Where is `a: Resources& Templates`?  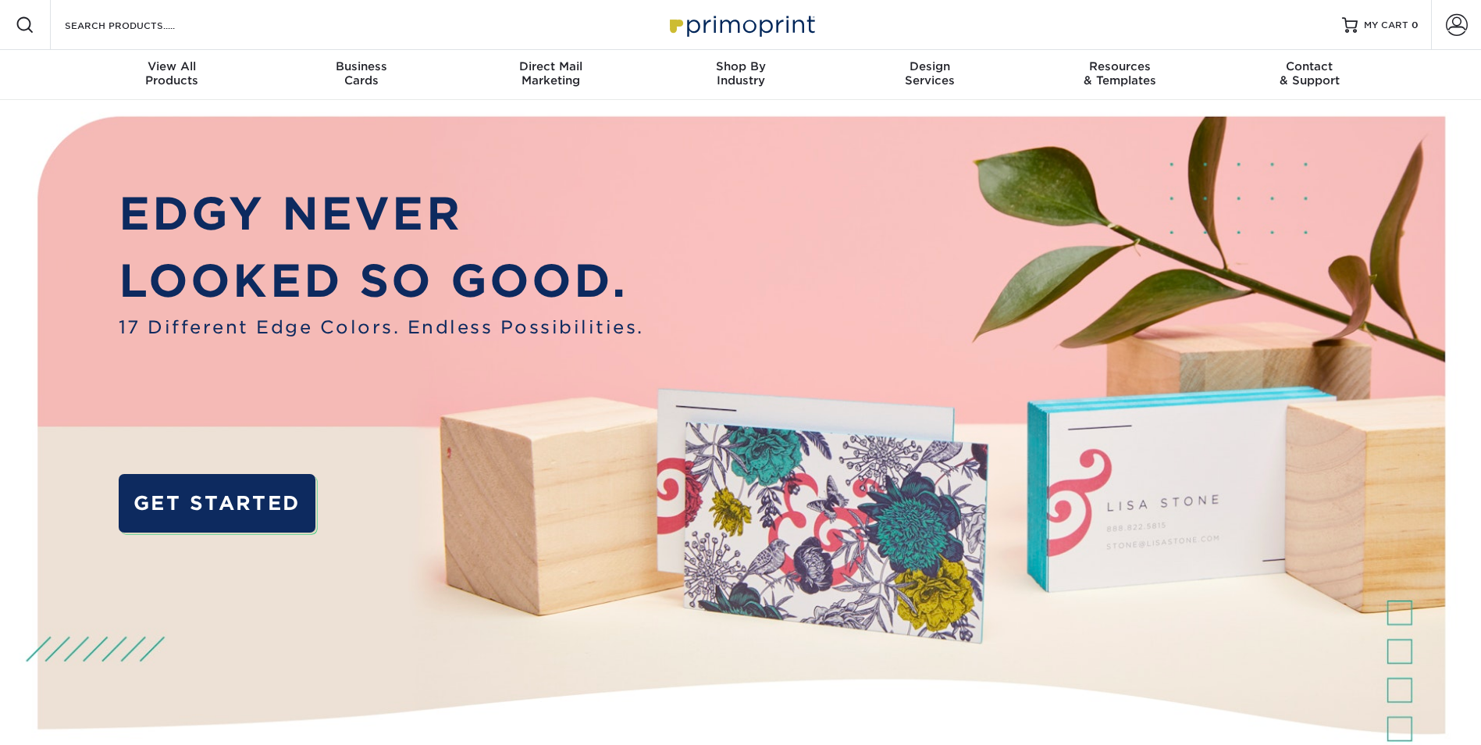
a: Resources& Templates is located at coordinates (1119, 75).